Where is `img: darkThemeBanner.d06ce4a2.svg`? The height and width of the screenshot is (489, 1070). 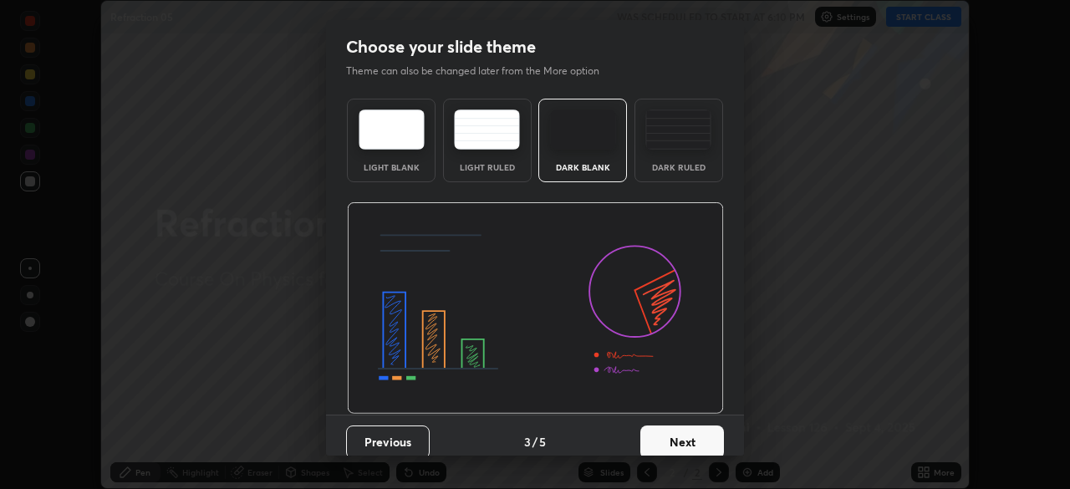 img: darkThemeBanner.d06ce4a2.svg is located at coordinates (535, 309).